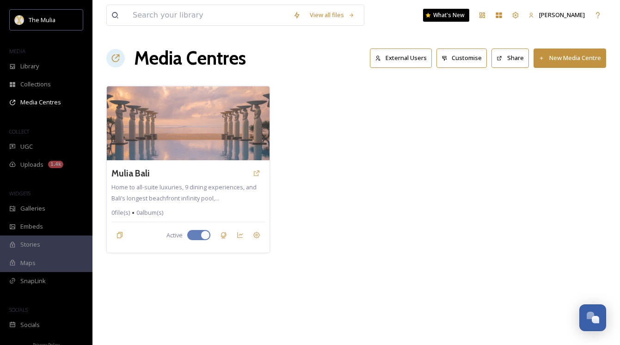  What do you see at coordinates (19, 131) in the screenshot?
I see `span: COLLECT` at bounding box center [19, 131].